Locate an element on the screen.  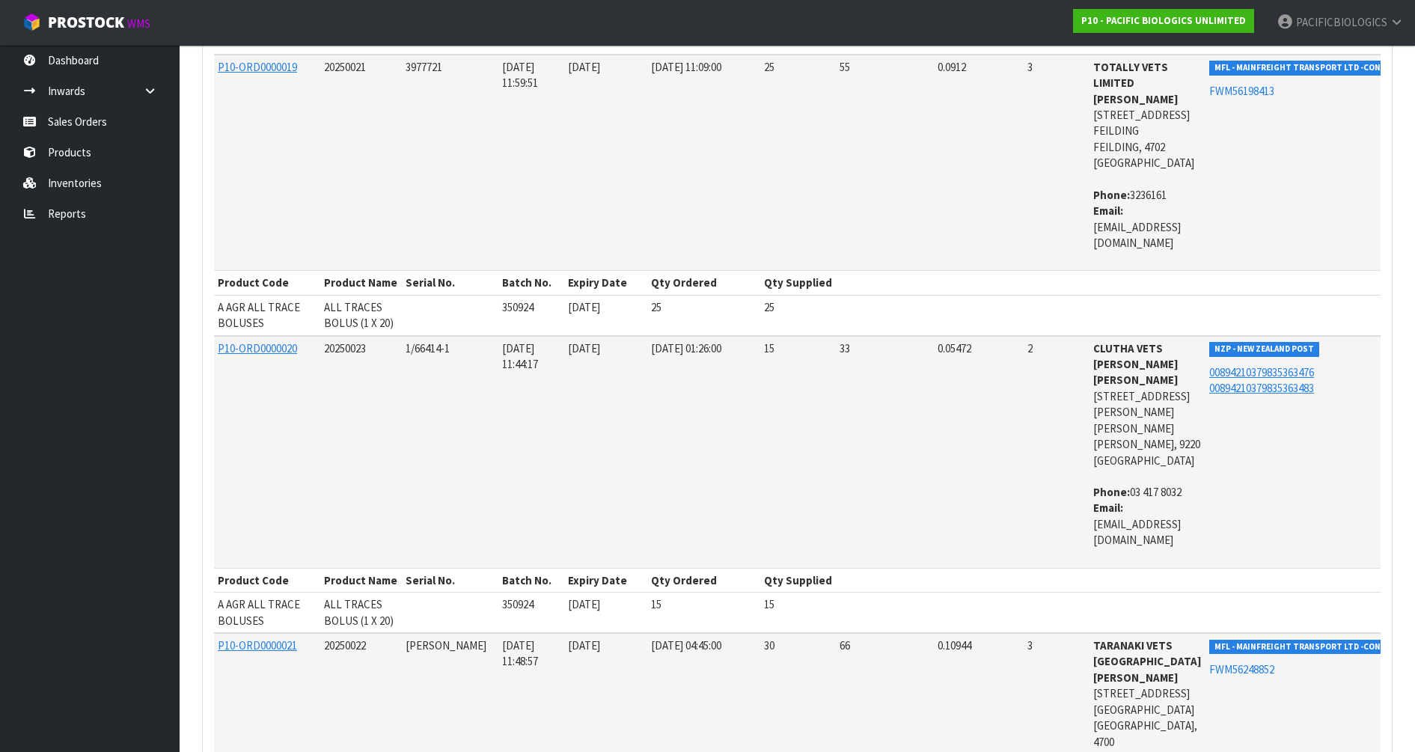
strong: P10 - PACIFIC BIOLOGICS UNLIMITED is located at coordinates (1163, 20).